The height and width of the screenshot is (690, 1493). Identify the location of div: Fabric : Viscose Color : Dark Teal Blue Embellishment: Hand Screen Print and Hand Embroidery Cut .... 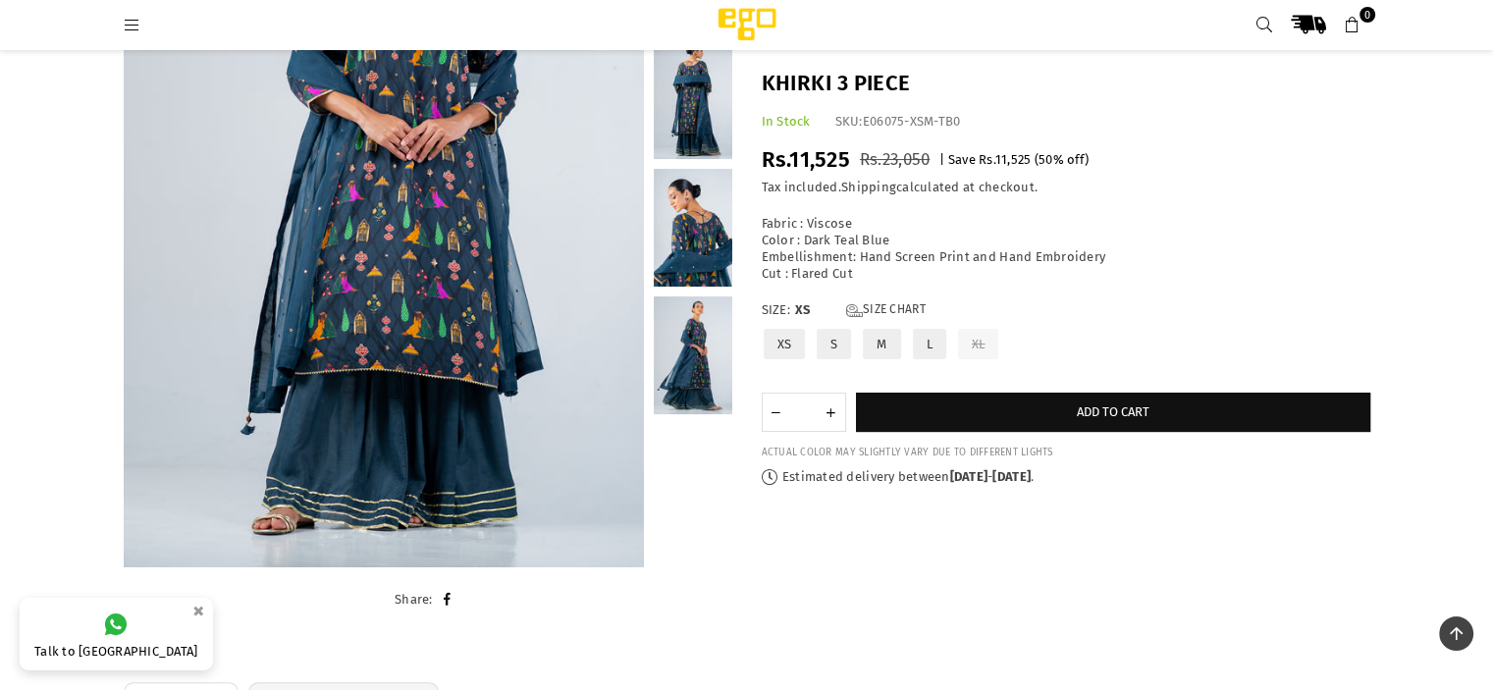
(1066, 249).